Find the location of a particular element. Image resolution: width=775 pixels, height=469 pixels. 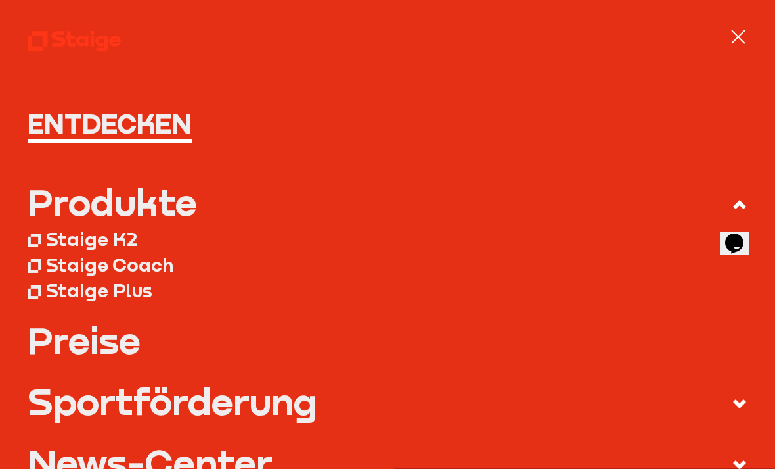

div: Sportförderung is located at coordinates (172, 401).